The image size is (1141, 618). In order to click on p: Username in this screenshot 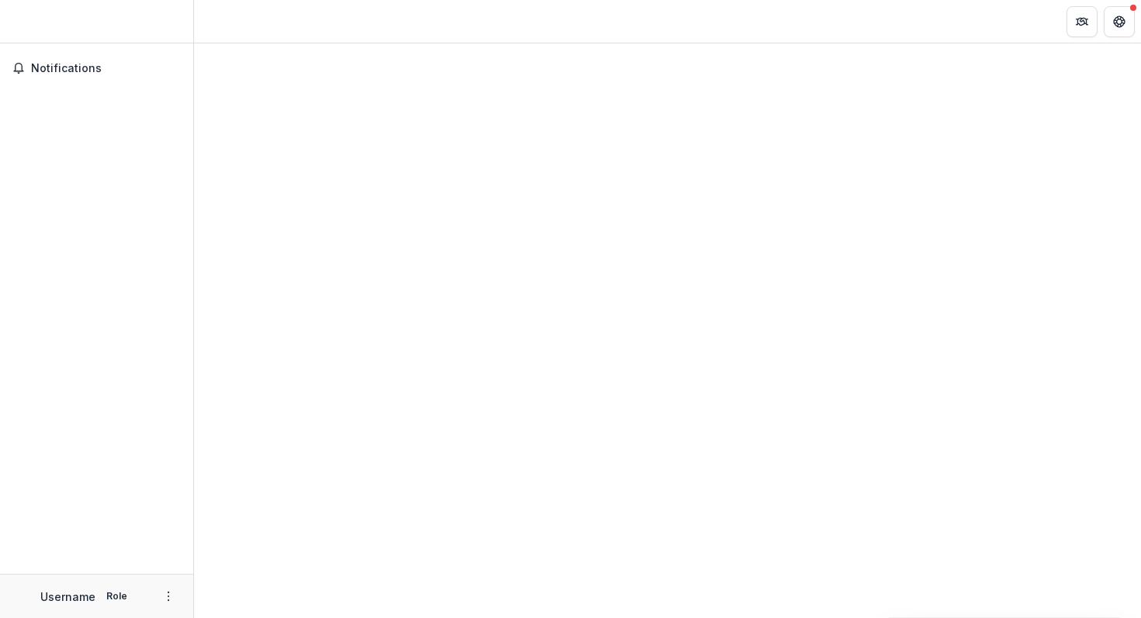, I will do `click(68, 597)`.